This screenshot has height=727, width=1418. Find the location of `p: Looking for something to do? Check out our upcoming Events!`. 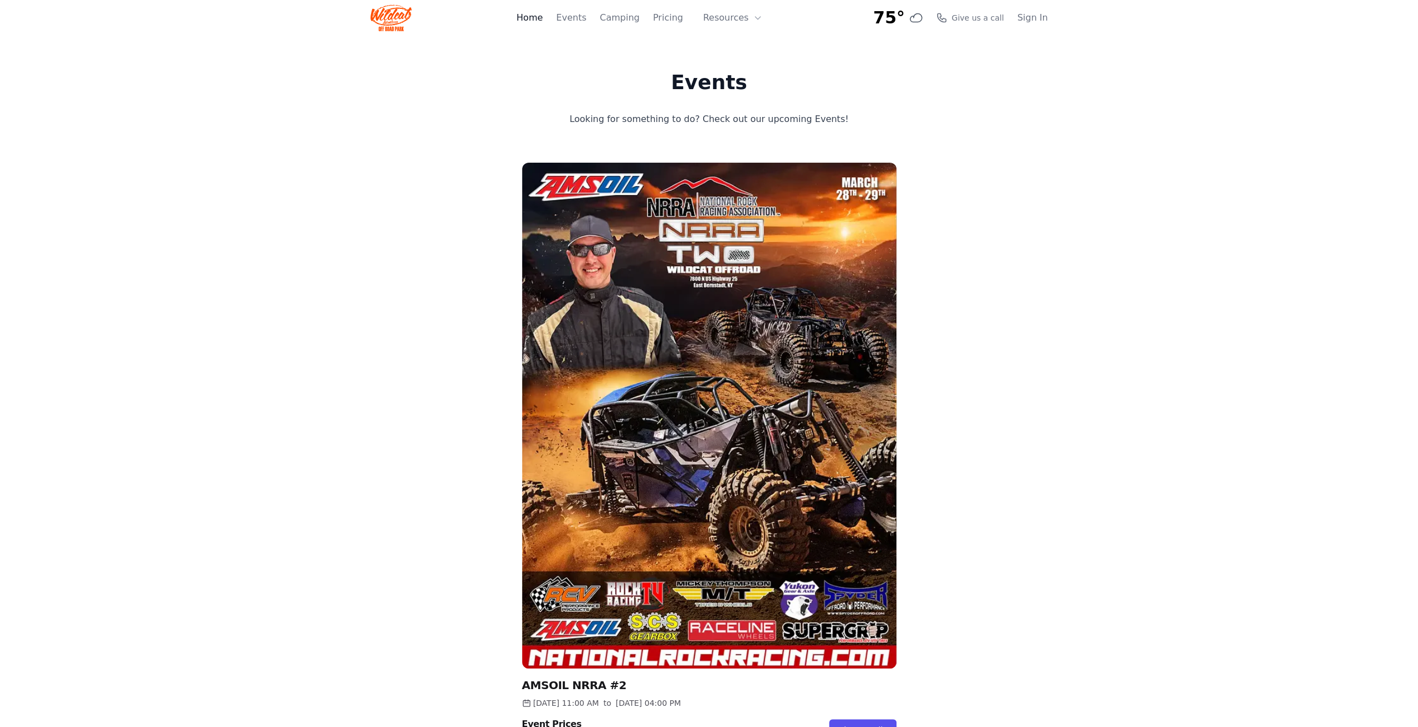

p: Looking for something to do? Check out our upcoming Events! is located at coordinates (709, 119).